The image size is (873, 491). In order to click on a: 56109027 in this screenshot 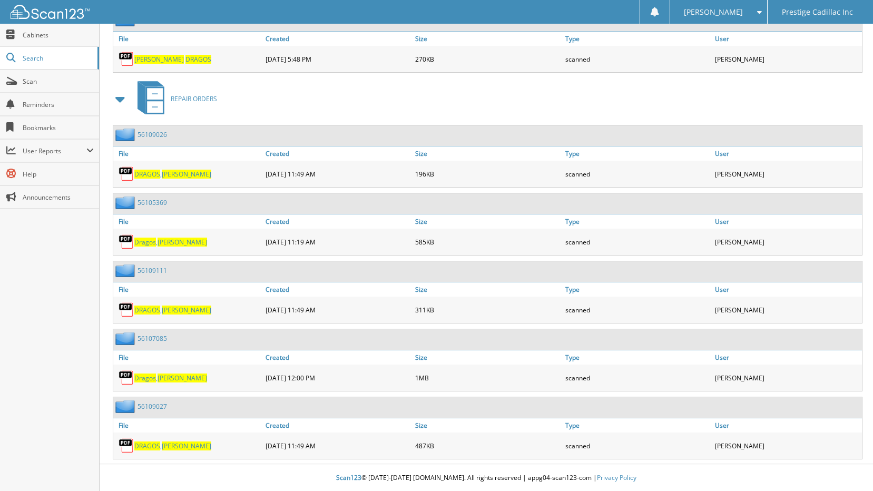, I will do `click(152, 406)`.